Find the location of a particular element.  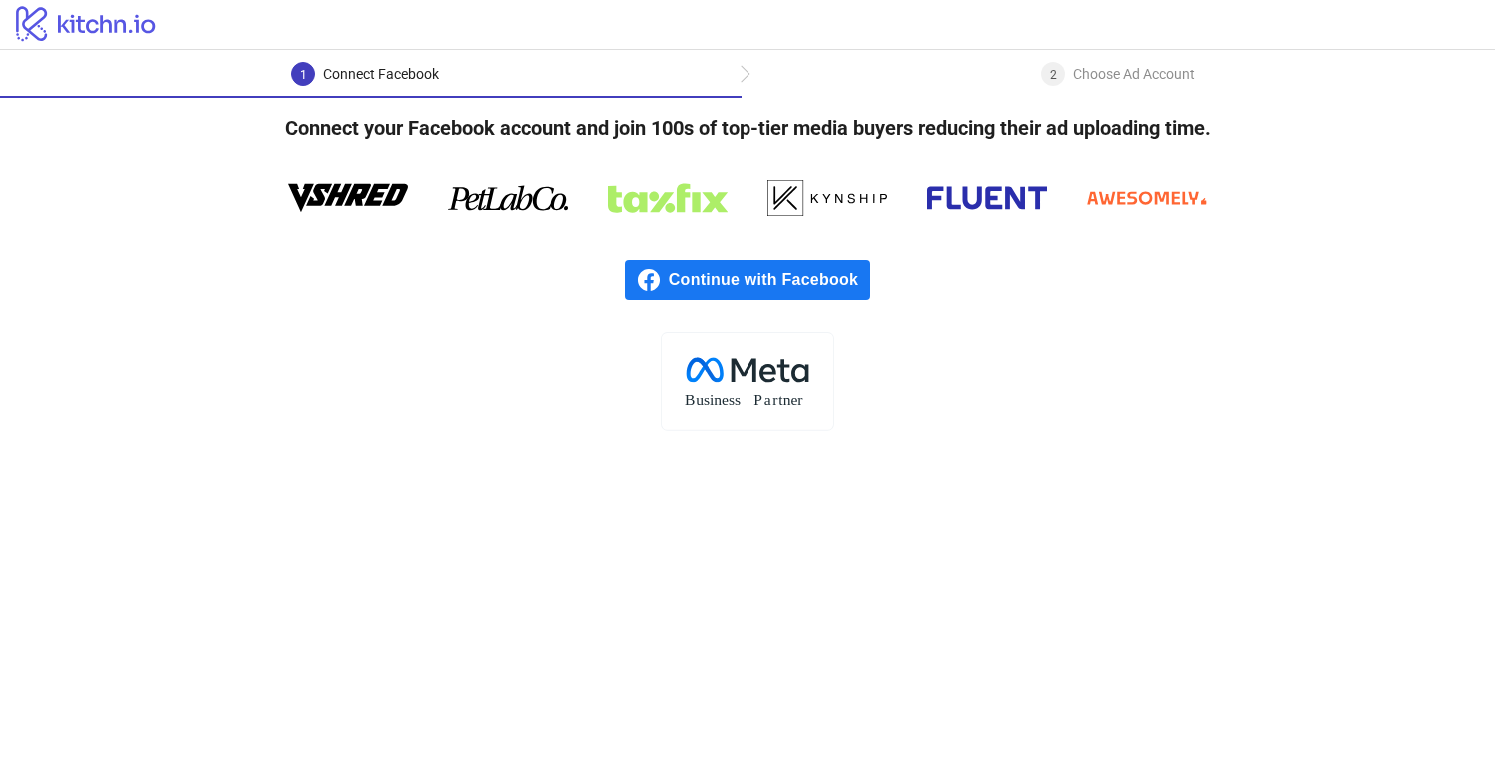

tspan: B is located at coordinates (689, 400).